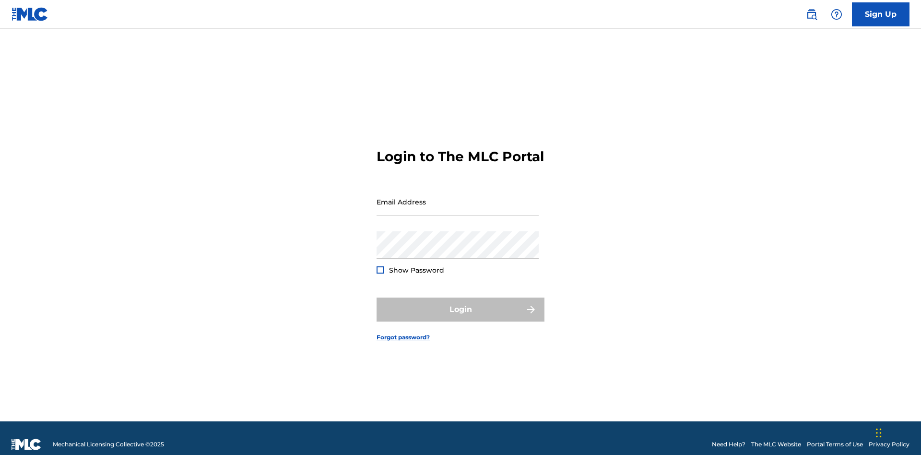  Describe the element at coordinates (889, 444) in the screenshot. I see `a: Privacy Policy` at that location.